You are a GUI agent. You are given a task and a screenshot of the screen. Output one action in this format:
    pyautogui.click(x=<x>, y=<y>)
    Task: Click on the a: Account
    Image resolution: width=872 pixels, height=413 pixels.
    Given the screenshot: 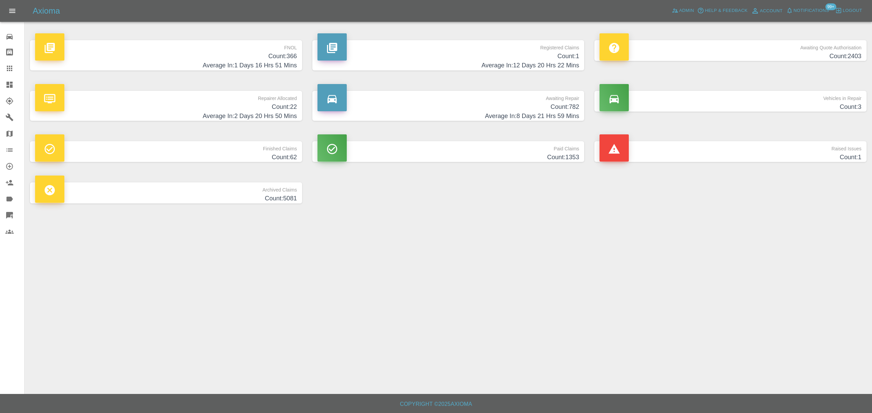 What is the action you would take?
    pyautogui.click(x=766, y=11)
    